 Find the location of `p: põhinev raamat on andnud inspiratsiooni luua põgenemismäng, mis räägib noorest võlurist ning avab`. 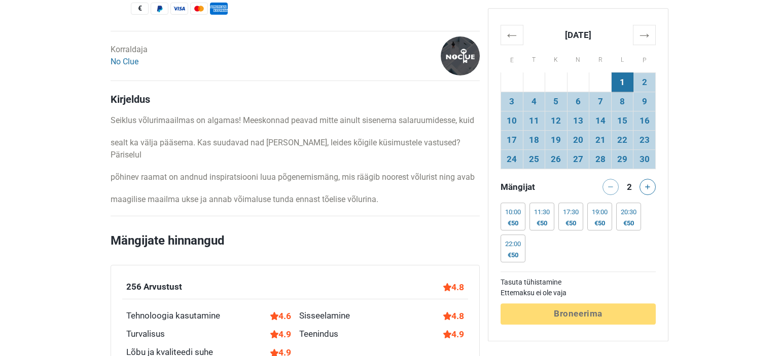

p: põhinev raamat on andnud inspiratsiooni luua põgenemismäng, mis räägib noorest võlurist ning avab is located at coordinates (295, 177).